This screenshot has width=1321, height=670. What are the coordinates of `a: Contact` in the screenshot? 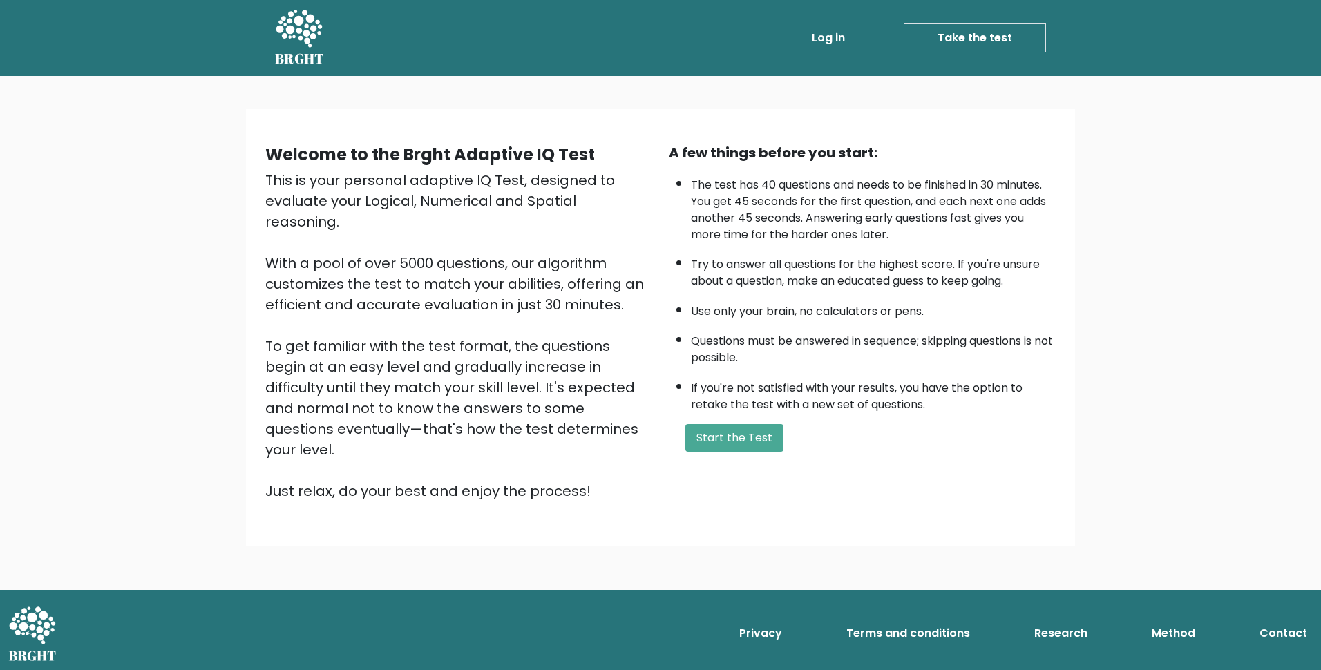 It's located at (1283, 633).